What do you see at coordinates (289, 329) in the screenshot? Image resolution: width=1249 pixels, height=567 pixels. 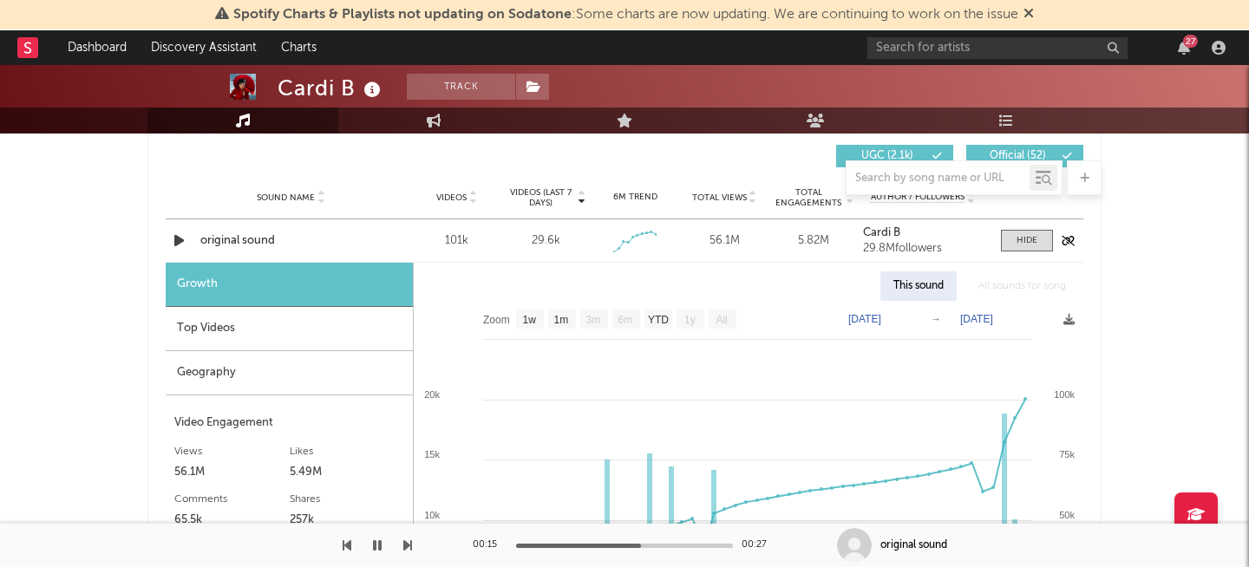 I see `div: Top Videos` at bounding box center [289, 329].